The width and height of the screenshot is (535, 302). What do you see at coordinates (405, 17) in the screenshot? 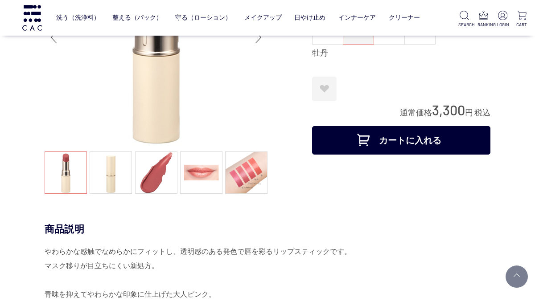
I see `a: クリーナー` at bounding box center [405, 17].